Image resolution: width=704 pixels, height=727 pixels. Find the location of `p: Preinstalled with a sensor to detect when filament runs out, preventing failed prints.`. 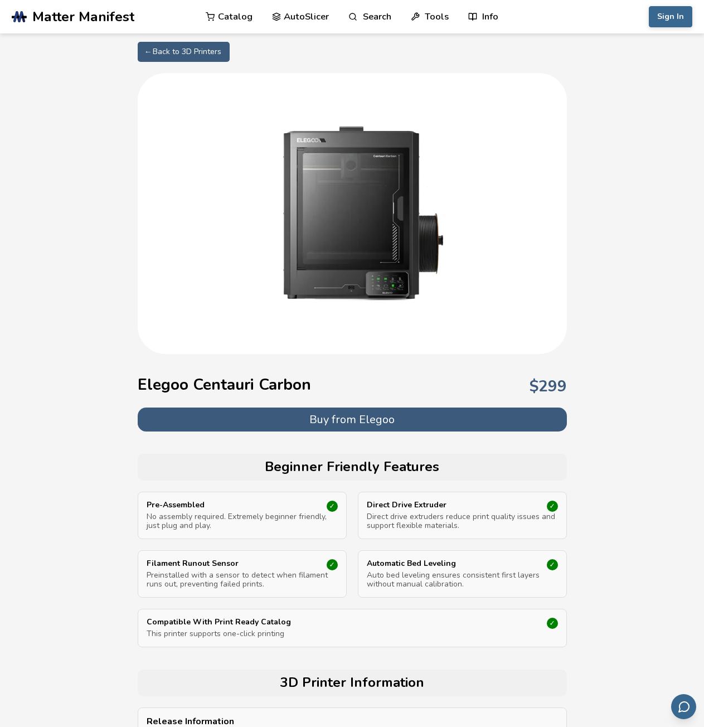

p: Preinstalled with a sensor to detect when filament runs out, preventing failed prints. is located at coordinates (242, 579).